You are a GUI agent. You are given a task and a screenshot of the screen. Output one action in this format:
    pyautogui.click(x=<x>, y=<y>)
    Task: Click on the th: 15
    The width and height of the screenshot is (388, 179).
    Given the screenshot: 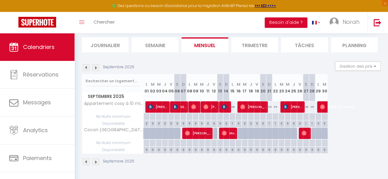 What is the action you would take?
    pyautogui.click(x=233, y=88)
    